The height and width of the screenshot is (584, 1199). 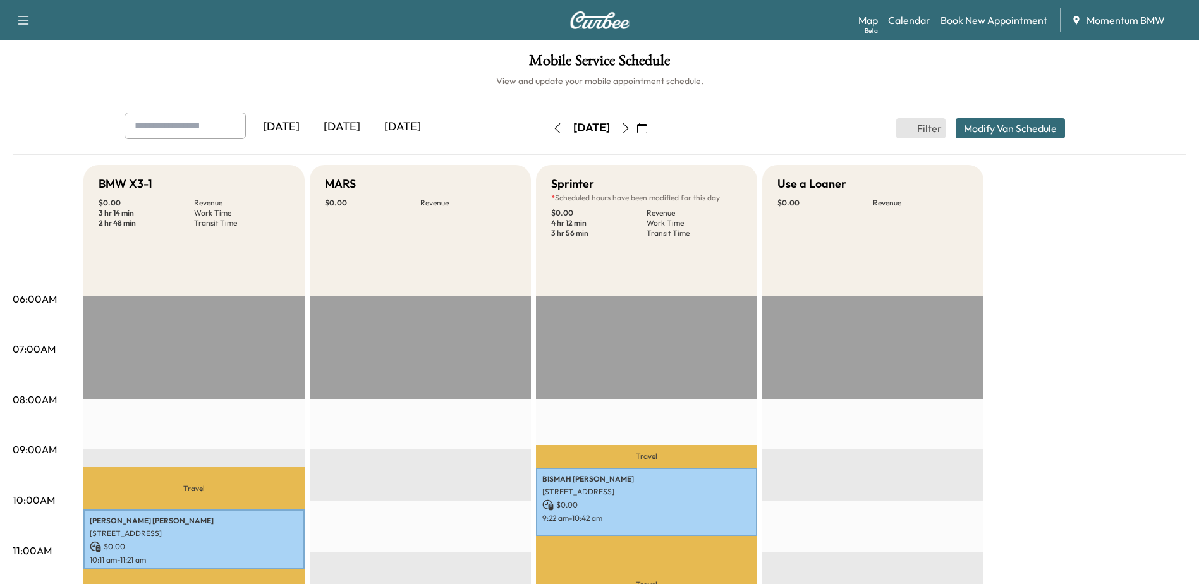 What do you see at coordinates (573, 184) in the screenshot?
I see `h5: Sprinter` at bounding box center [573, 184].